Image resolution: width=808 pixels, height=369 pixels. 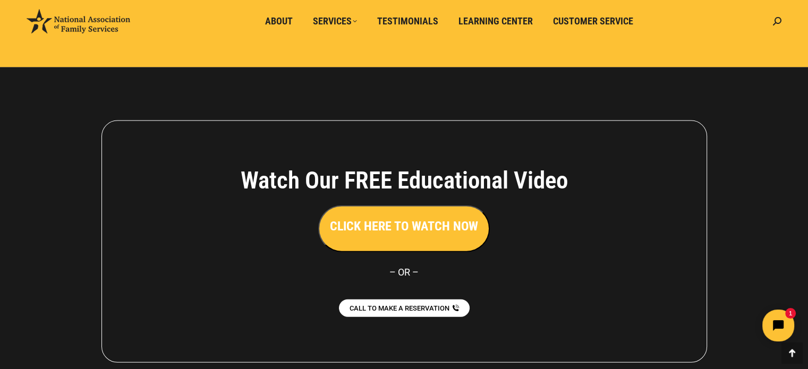 I want to click on span: Customer Service, so click(x=593, y=21).